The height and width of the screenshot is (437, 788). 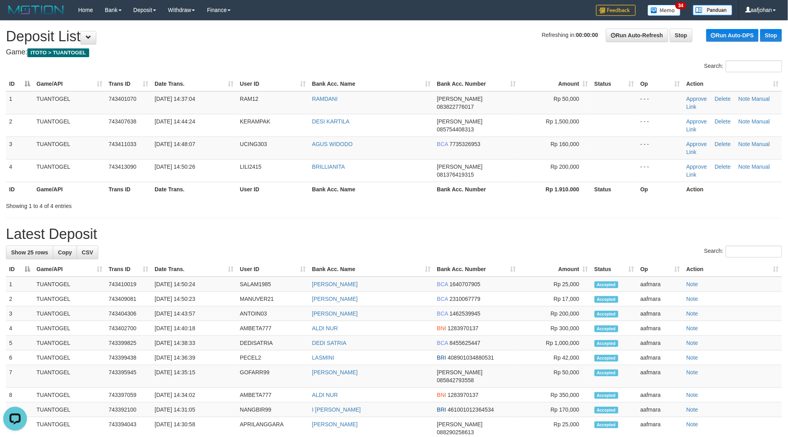 What do you see at coordinates (128, 299) in the screenshot?
I see `td: 743409081` at bounding box center [128, 299].